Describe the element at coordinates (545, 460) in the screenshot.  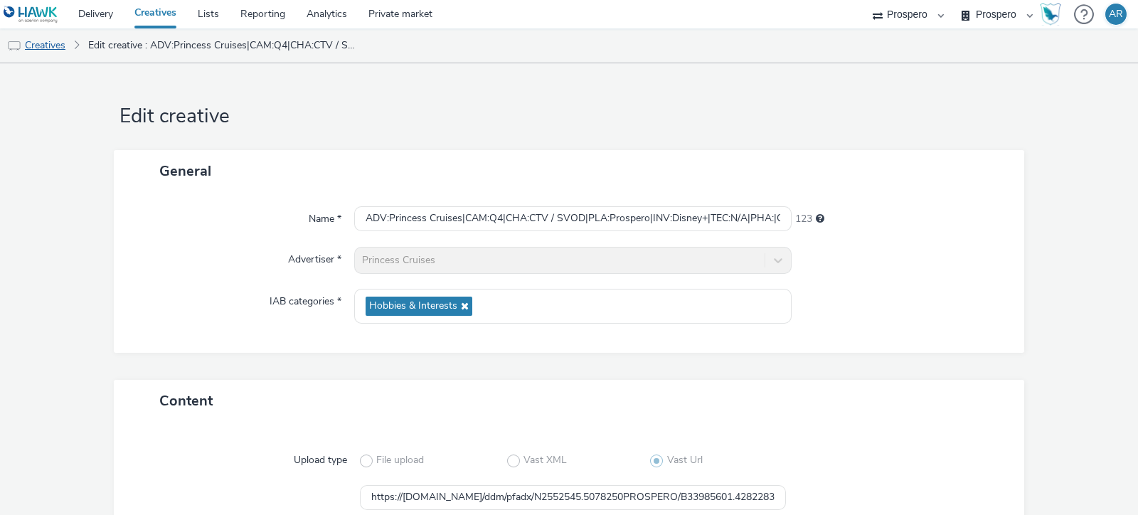
I see `span: Vast XML` at that location.